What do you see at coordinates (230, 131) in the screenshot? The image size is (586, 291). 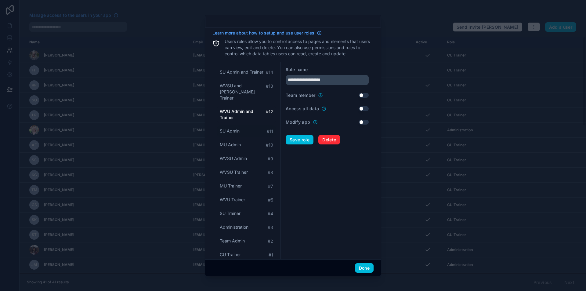 I see `span: SU Admin` at bounding box center [230, 131].